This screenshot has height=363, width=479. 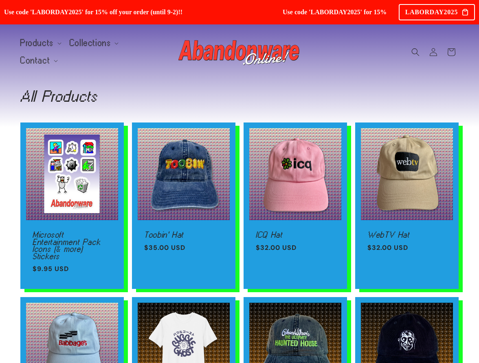 I want to click on h1: All Products, so click(x=239, y=96).